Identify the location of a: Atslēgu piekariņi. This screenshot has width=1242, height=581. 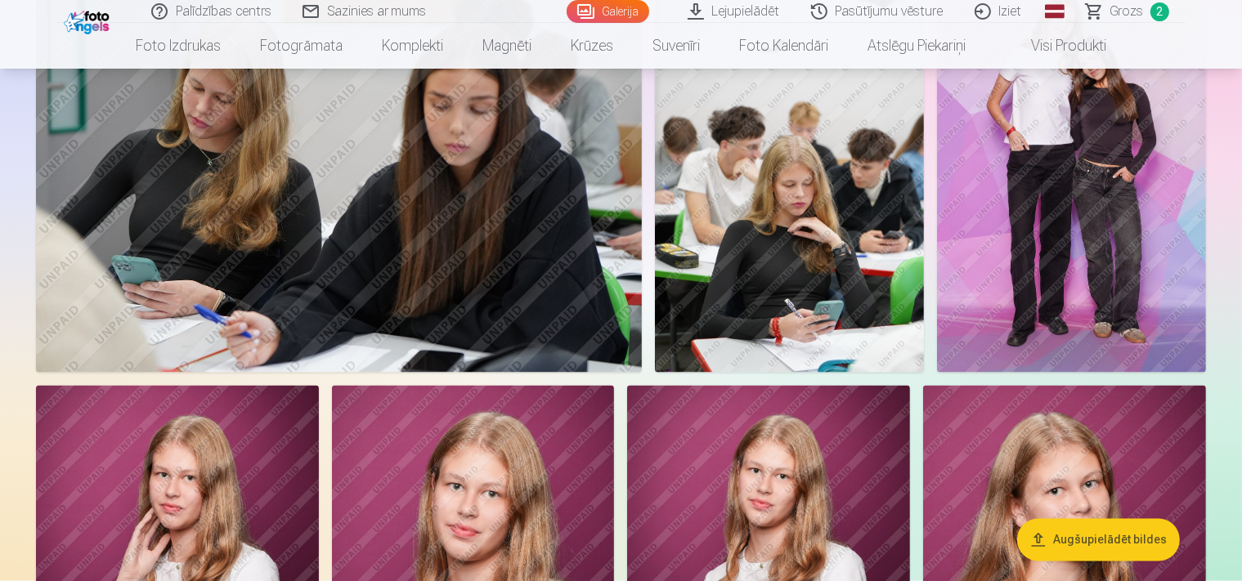
(917, 46).